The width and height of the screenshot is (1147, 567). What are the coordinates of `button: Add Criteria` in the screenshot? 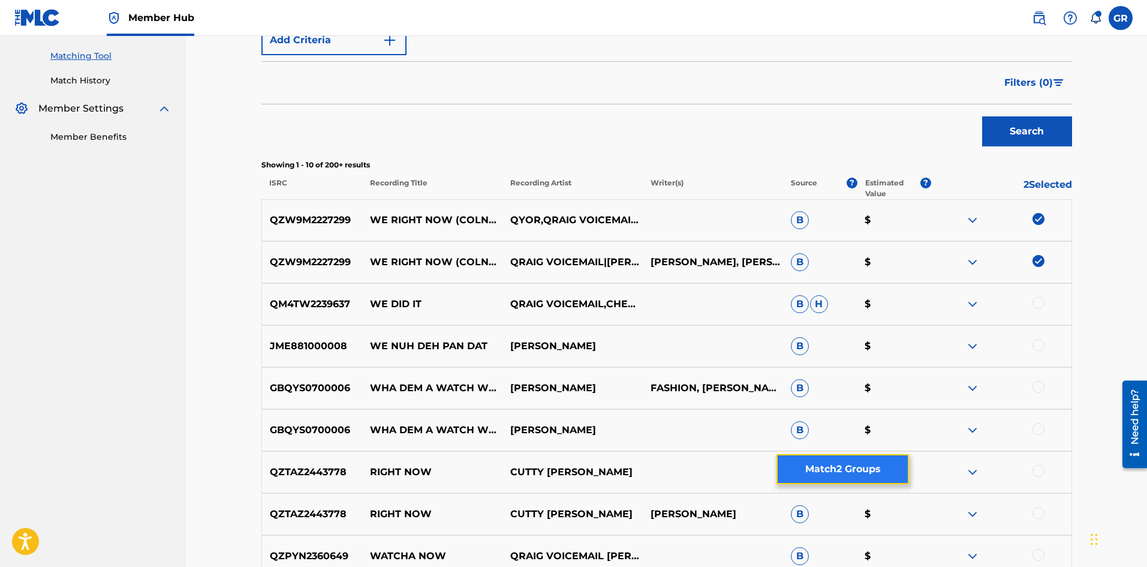 It's located at (334, 40).